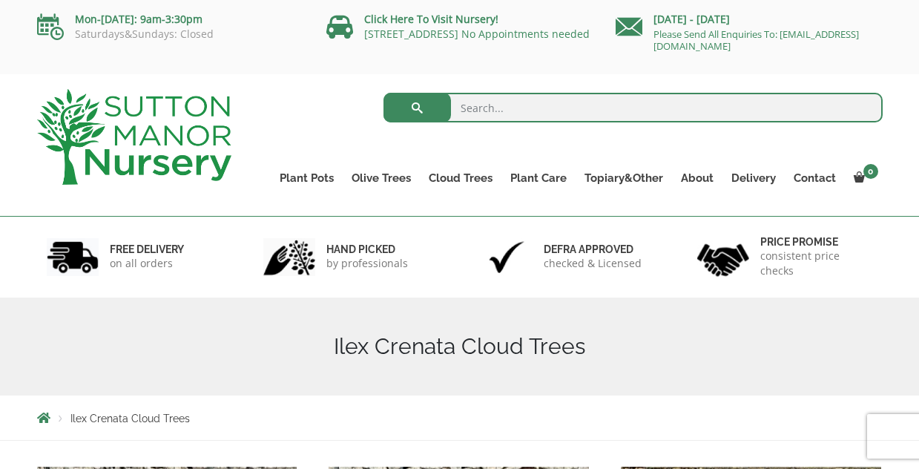 This screenshot has height=469, width=919. What do you see at coordinates (147, 249) in the screenshot?
I see `h6: FREE DELIVERY` at bounding box center [147, 249].